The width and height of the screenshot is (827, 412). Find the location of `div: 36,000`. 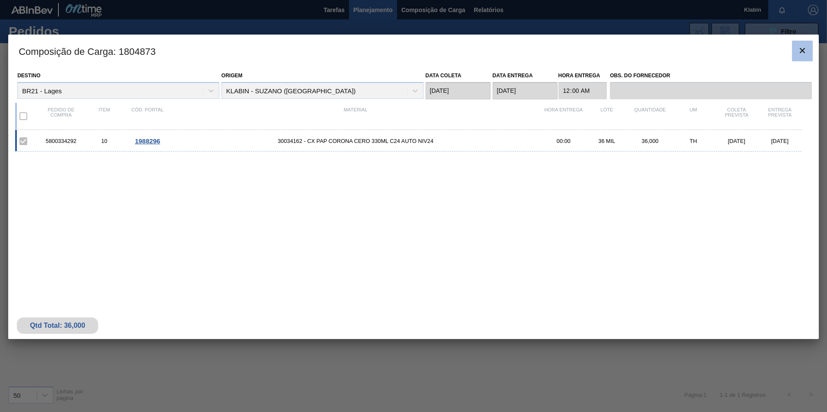

div: 36,000 is located at coordinates (650, 141).